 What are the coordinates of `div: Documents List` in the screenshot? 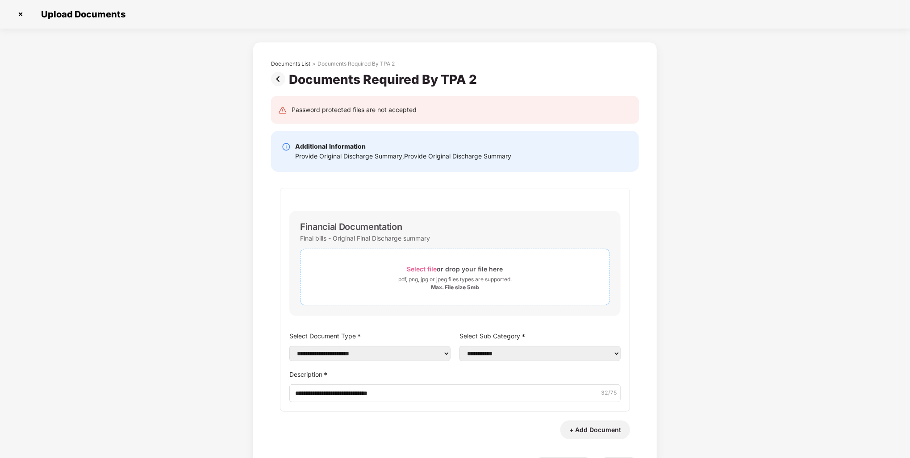 It's located at (291, 64).